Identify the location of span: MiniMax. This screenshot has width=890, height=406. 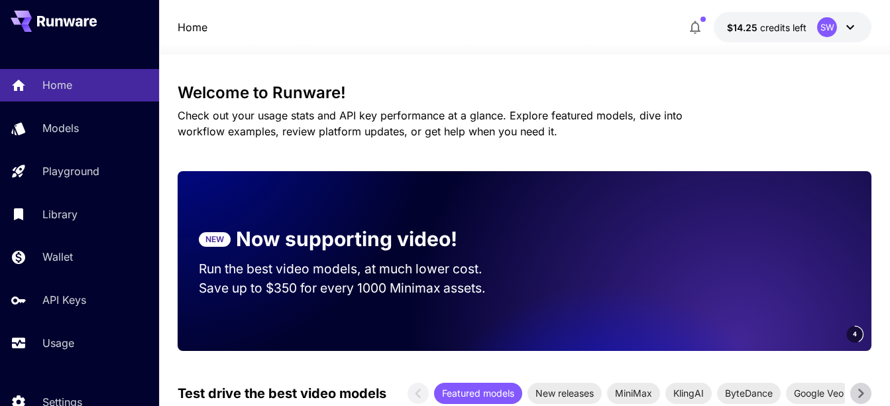
(634, 392).